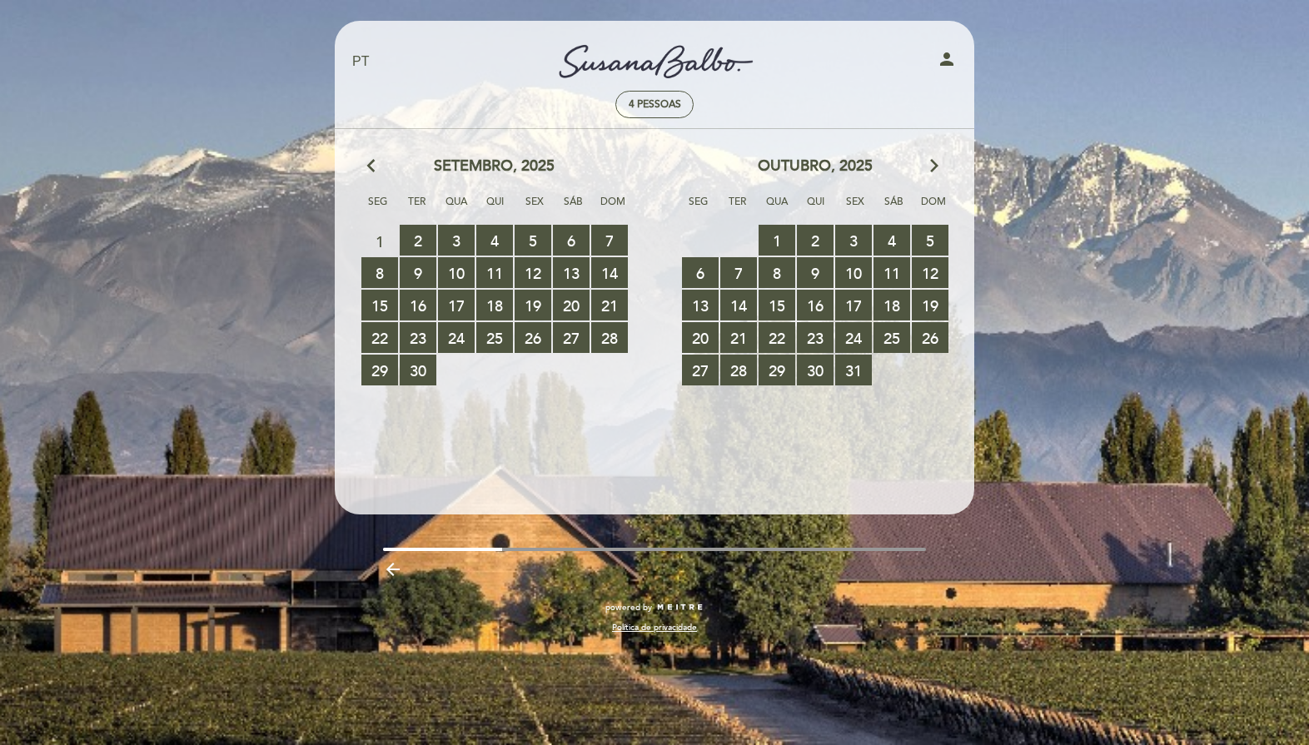 This screenshot has height=745, width=1309. I want to click on i: arrow_back_ios, so click(375, 167).